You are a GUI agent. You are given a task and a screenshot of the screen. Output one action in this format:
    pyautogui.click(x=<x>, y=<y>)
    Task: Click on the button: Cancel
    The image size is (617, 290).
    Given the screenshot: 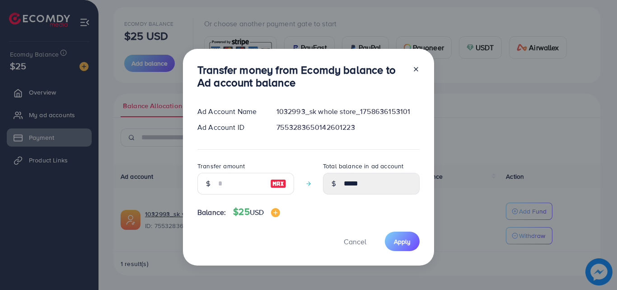 What is the action you would take?
    pyautogui.click(x=355, y=241)
    